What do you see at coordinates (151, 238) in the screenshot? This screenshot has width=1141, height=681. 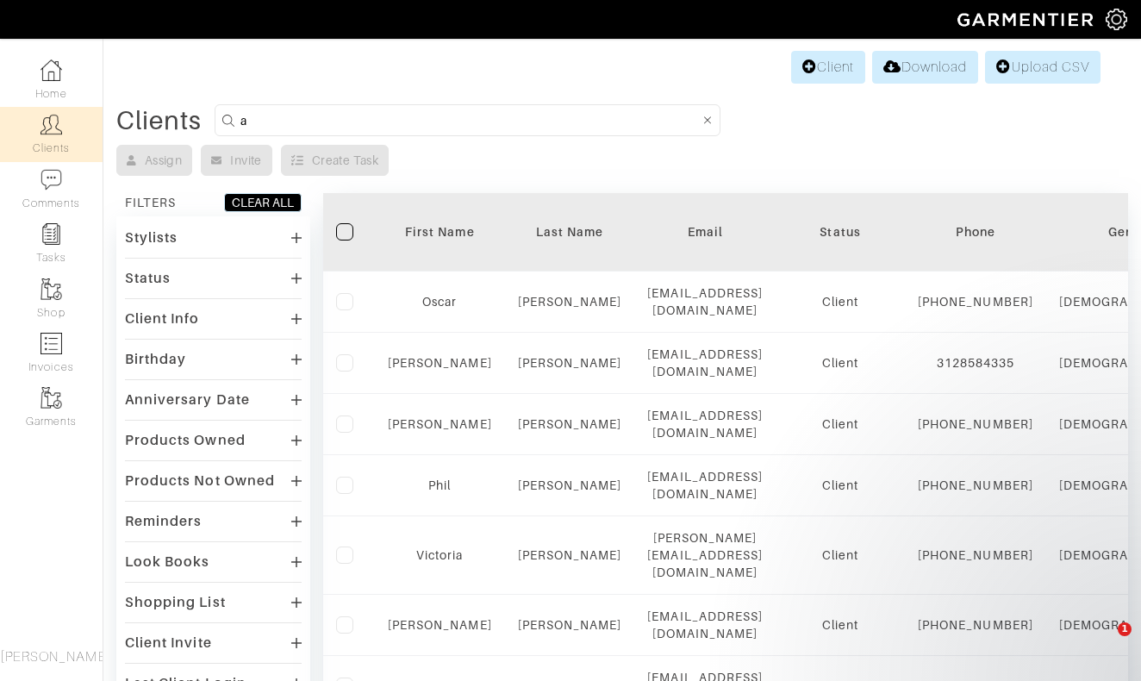 I see `div: Stylists` at bounding box center [151, 238].